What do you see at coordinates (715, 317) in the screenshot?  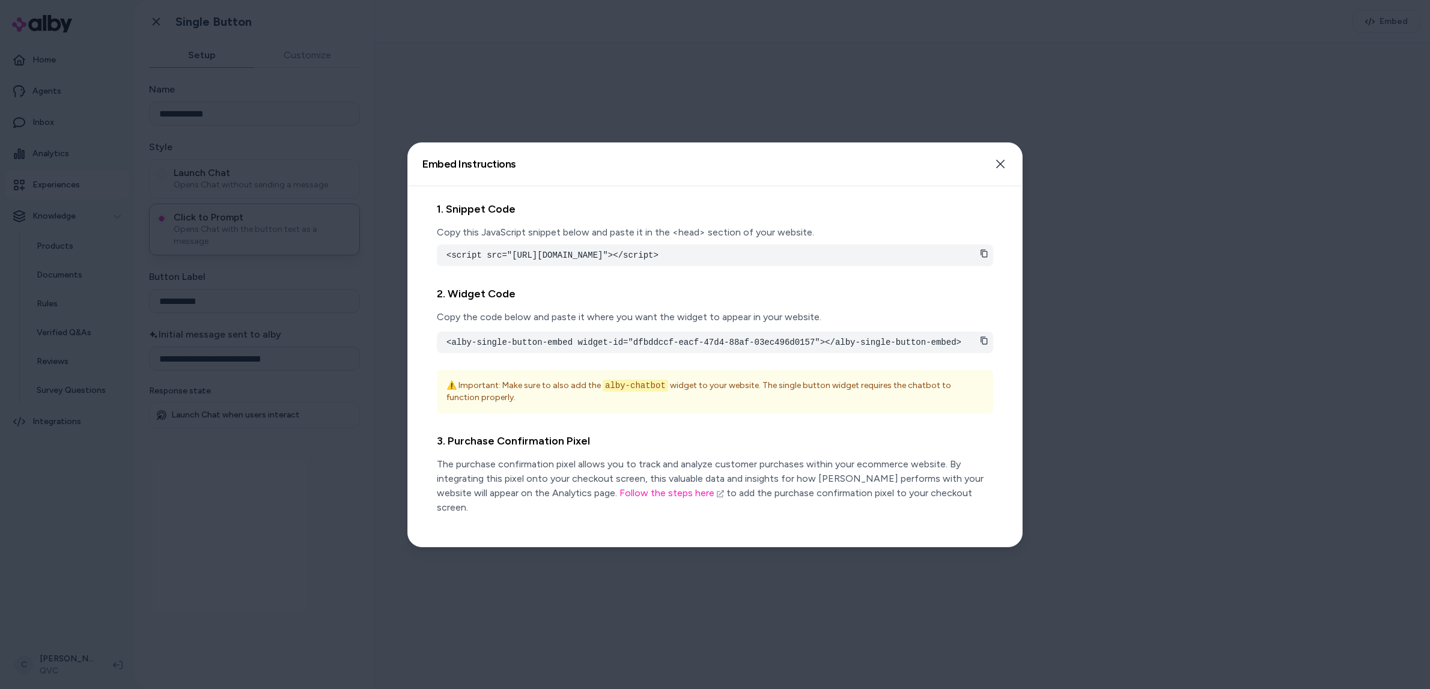 I see `p: Copy the code below and paste it where you want the widget to appear in your website.` at bounding box center [715, 317].